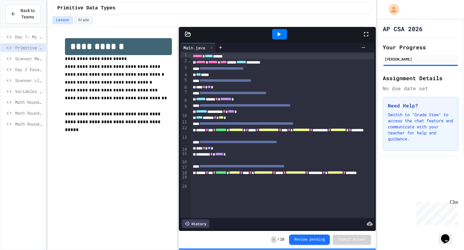  I want to click on span: Scanner class - Madlib, so click(29, 80).